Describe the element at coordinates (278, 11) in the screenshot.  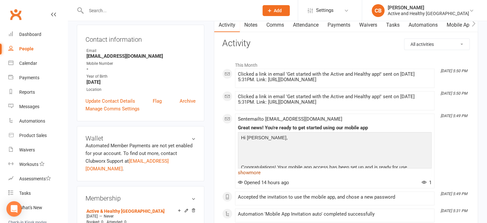
I see `span: Add` at that location.